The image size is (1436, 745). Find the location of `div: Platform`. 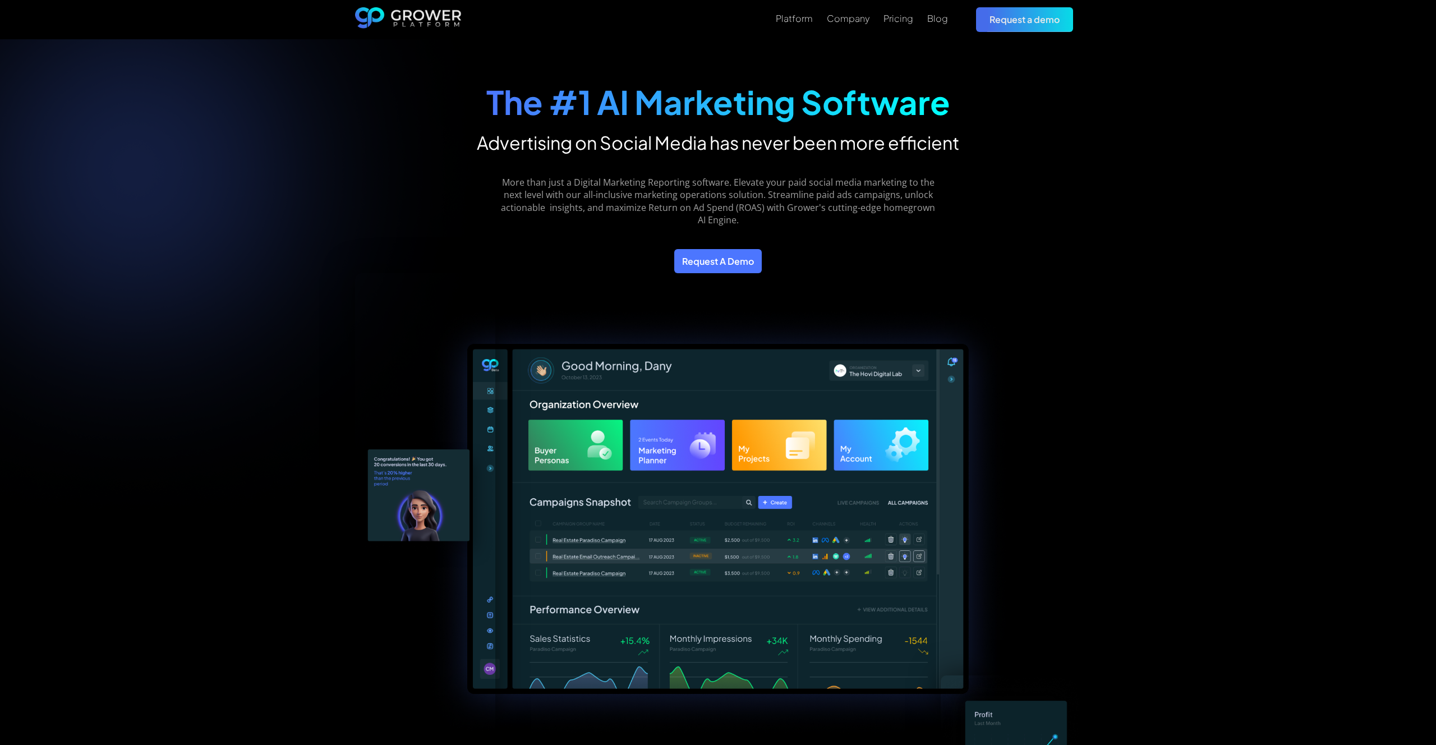

div: Platform is located at coordinates (794, 18).